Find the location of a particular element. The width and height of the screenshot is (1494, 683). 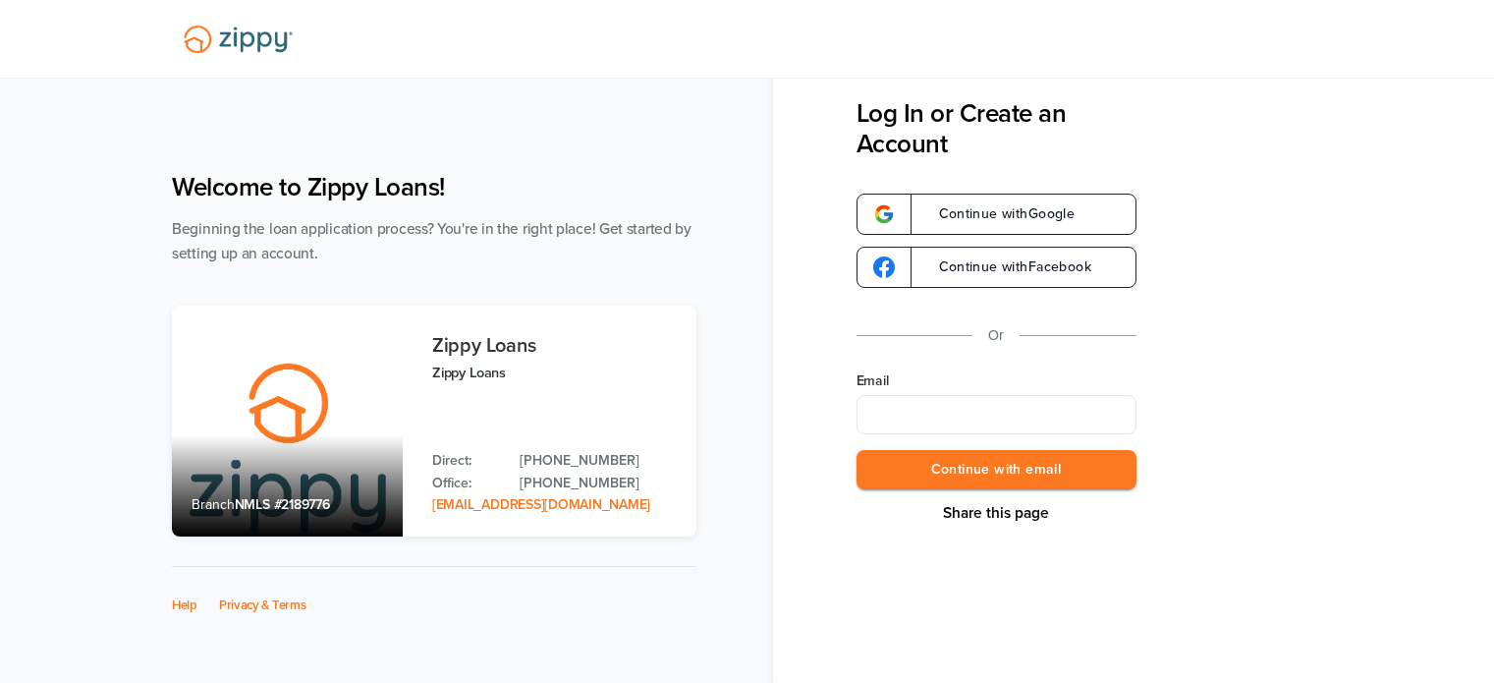

span: Beginning the loan application process? You're in the right place! Get started by setting up an a... is located at coordinates (431, 241).